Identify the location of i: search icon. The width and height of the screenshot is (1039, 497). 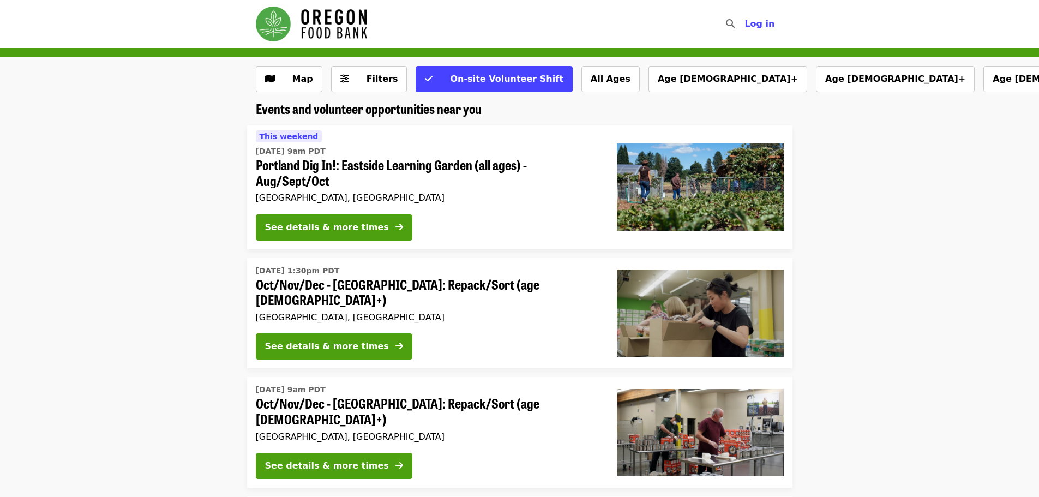
(730, 23).